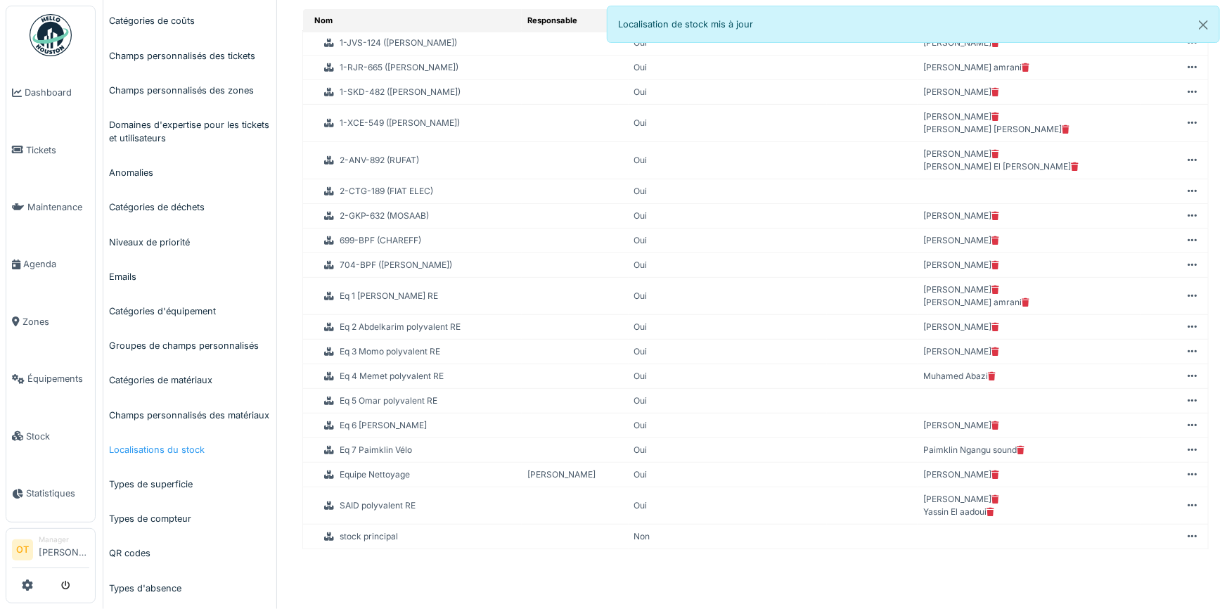  What do you see at coordinates (412, 450) in the screenshot?
I see `div: Eq 7 Paimklin Vélo` at bounding box center [412, 450].